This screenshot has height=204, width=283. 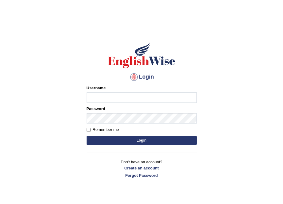 I want to click on img: Logo of English Wise sign in for intelligent practice with AI, so click(x=142, y=55).